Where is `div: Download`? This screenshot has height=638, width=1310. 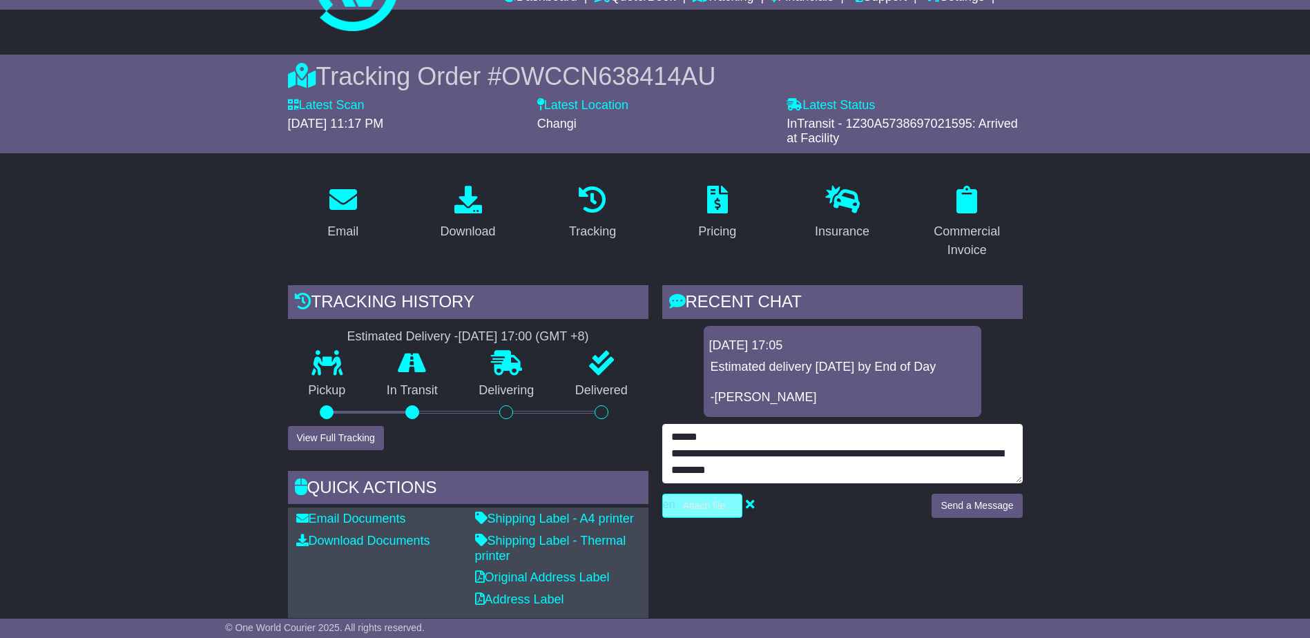 div: Download is located at coordinates (467, 231).